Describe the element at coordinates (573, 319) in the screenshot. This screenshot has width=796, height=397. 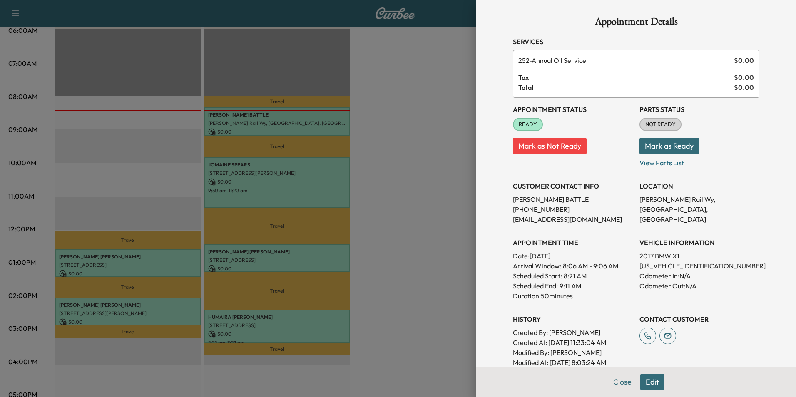
I see `h3: History` at that location.